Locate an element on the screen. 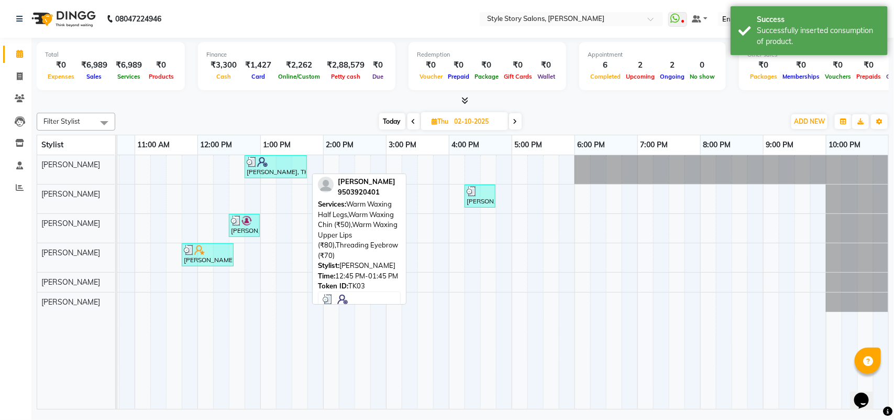  span: Sales is located at coordinates (94, 76).